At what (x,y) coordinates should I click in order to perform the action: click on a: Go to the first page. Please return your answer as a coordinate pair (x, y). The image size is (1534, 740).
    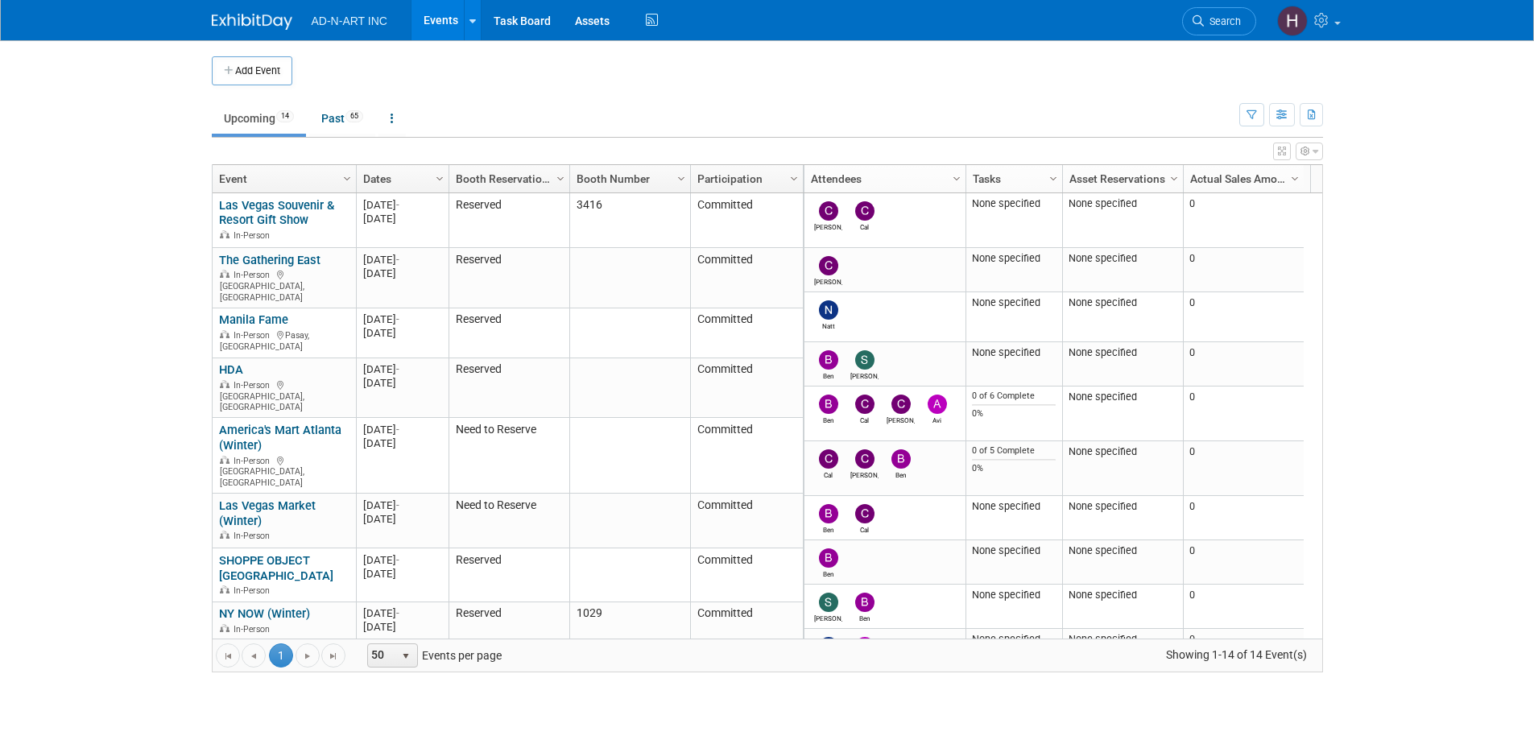
    Looking at the image, I should click on (228, 656).